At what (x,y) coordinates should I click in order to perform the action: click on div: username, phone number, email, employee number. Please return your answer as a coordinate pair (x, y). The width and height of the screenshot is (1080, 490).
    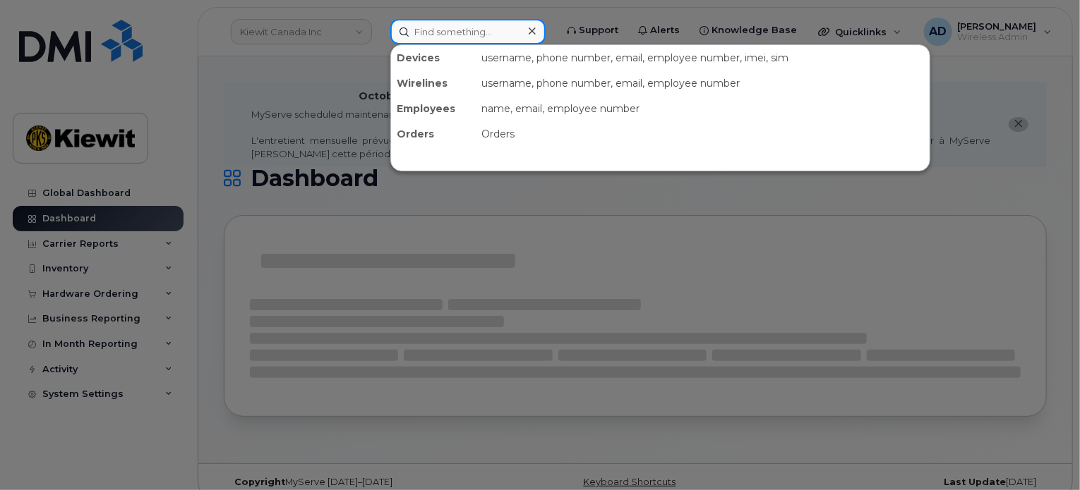
    Looking at the image, I should click on (702, 83).